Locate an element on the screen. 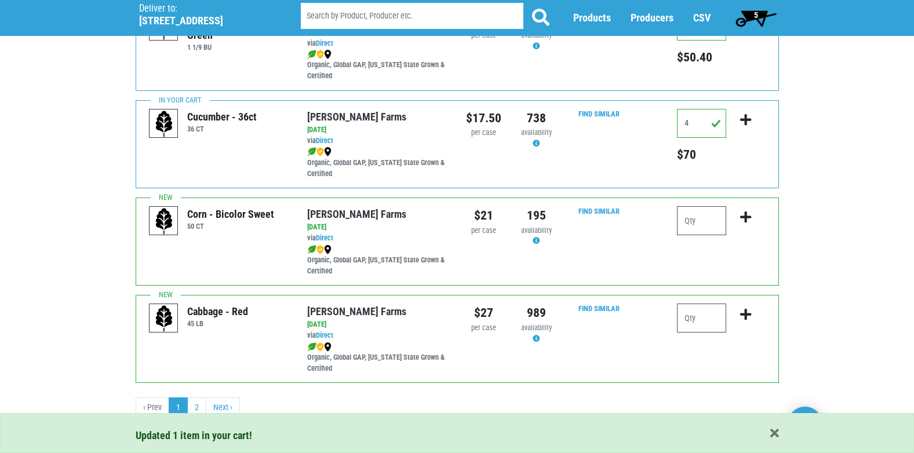 The height and width of the screenshot is (453, 914). h6: 36 CT is located at coordinates (222, 129).